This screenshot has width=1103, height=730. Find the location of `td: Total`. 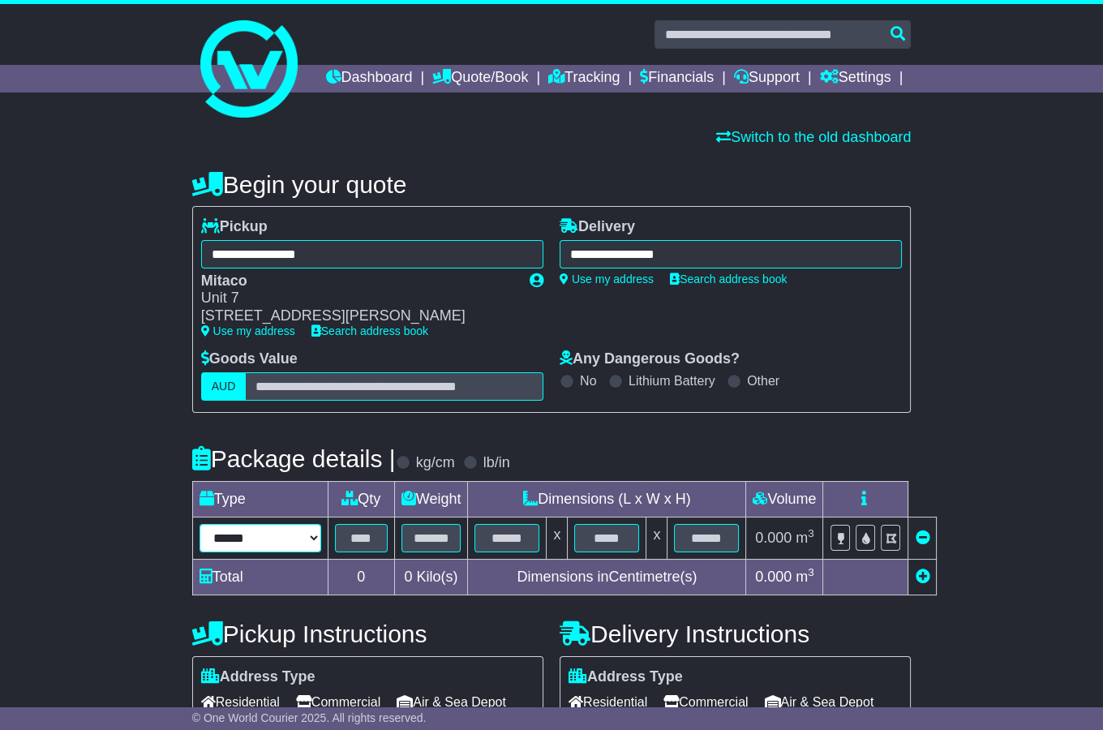

td: Total is located at coordinates (260, 577).